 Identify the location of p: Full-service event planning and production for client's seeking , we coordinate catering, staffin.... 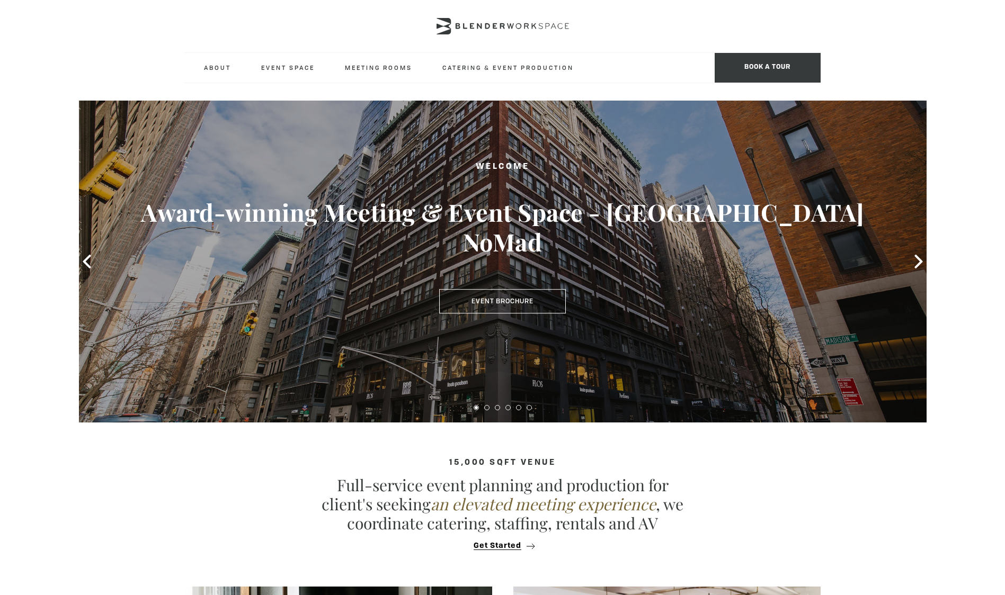
(503, 504).